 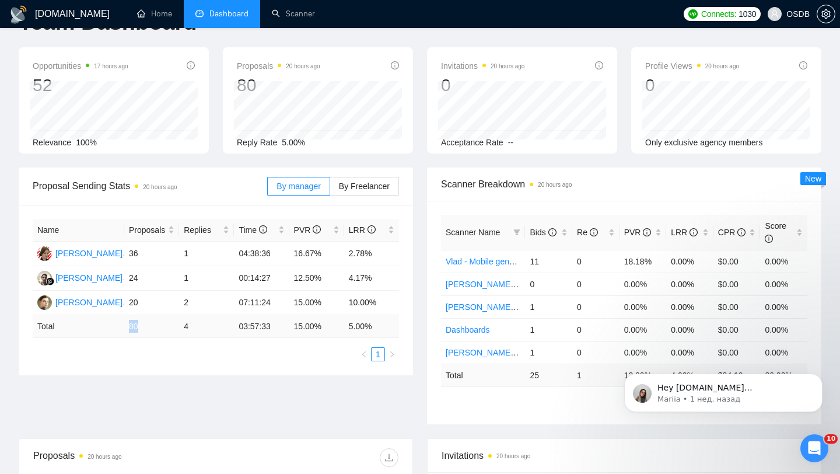 What do you see at coordinates (257, 142) in the screenshot?
I see `span: Reply Rate` at bounding box center [257, 142].